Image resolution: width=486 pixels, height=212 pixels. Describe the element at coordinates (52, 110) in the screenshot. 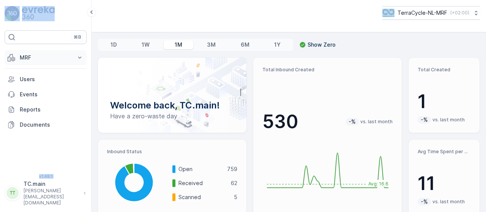

I see `p: Reports` at that location.